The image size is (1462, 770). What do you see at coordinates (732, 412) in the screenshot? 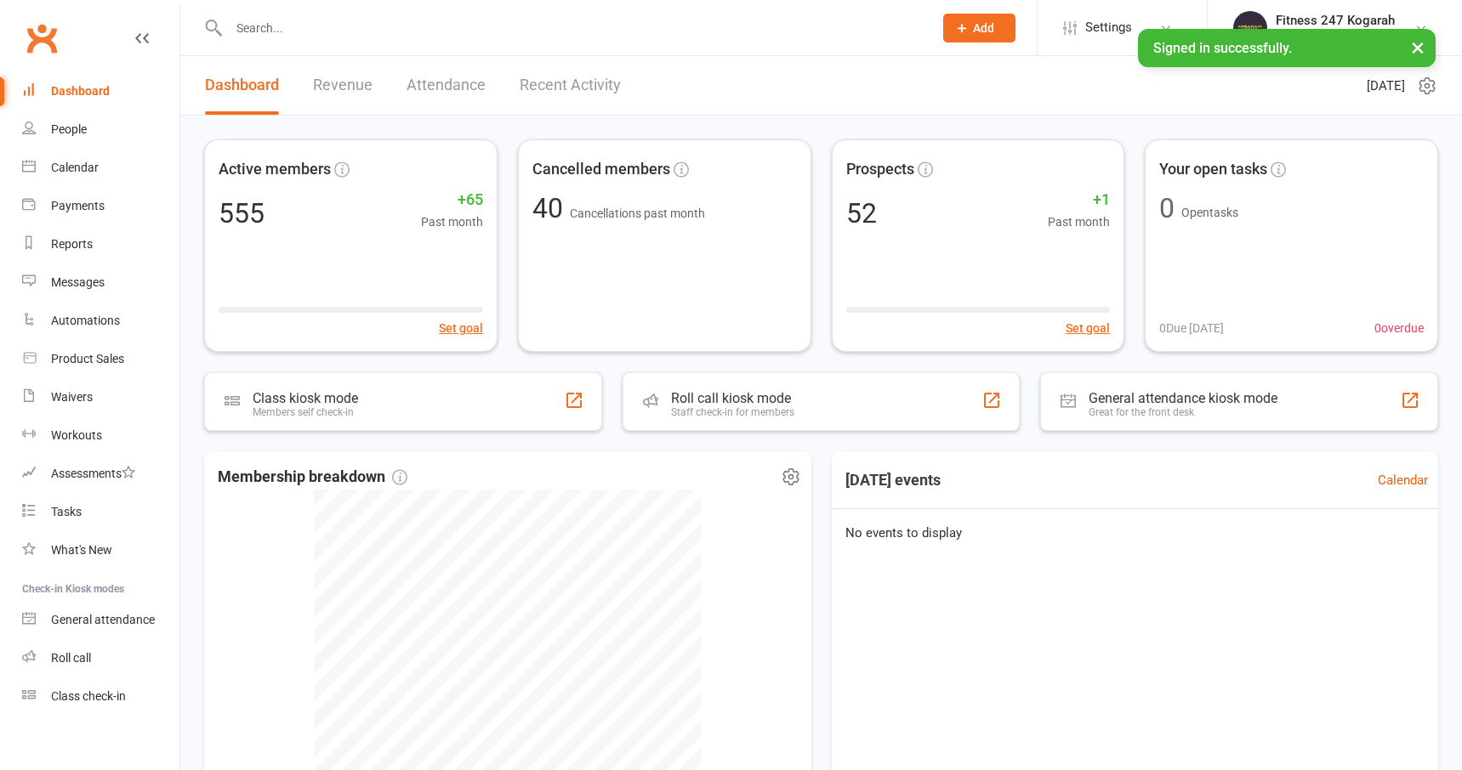
I see `div: Staff check-in for members` at bounding box center [732, 412].